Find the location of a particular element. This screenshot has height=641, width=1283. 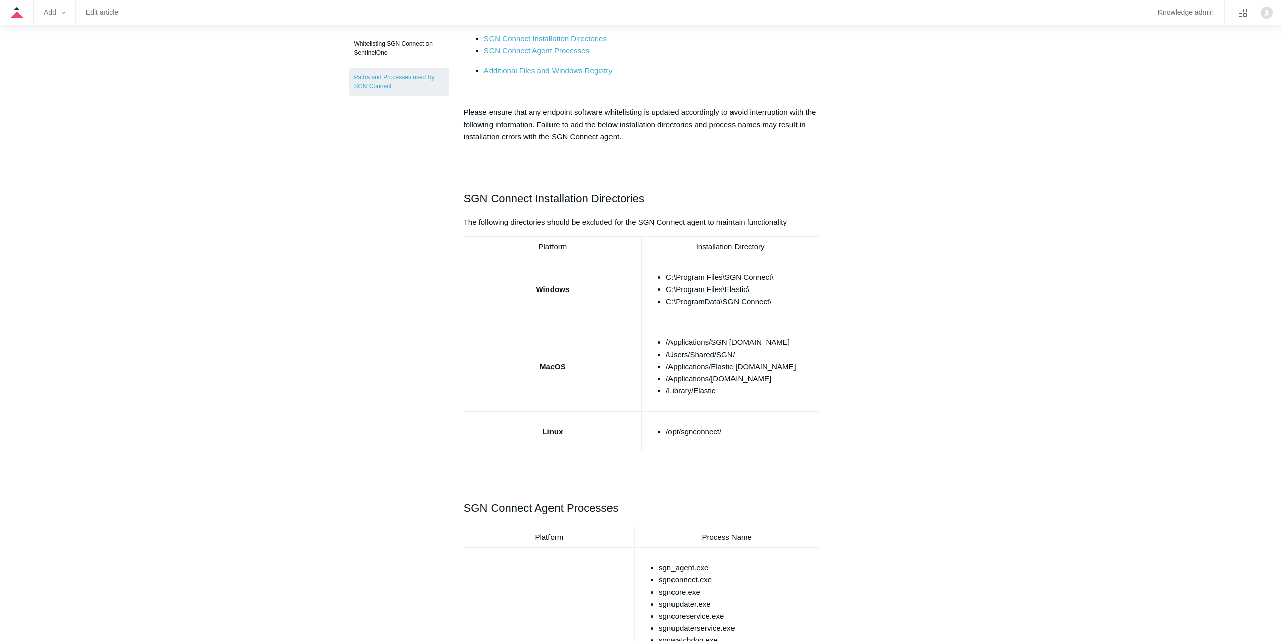

li: sgncore.exe is located at coordinates (736, 592).